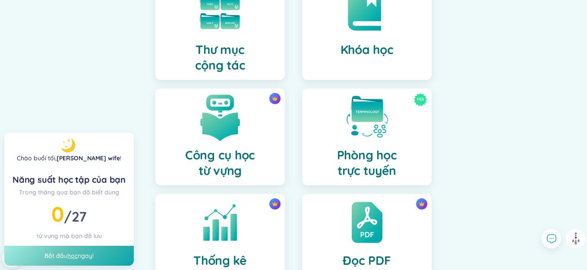  Describe the element at coordinates (420, 99) in the screenshot. I see `span: Mới` at that location.